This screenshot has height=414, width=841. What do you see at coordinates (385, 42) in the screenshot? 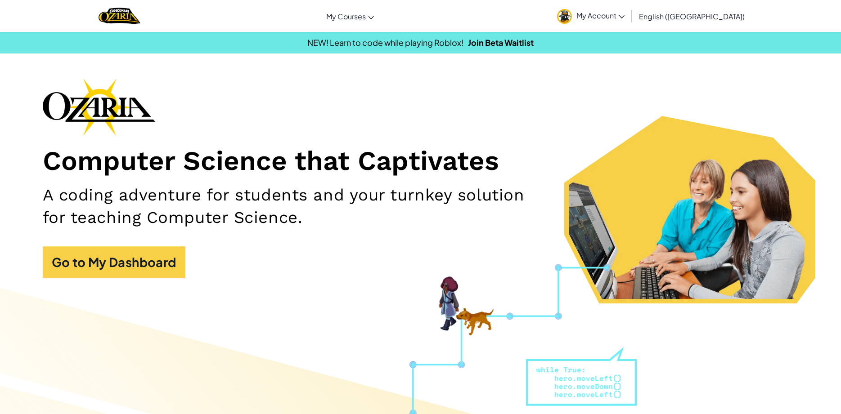
I see `span: NEW! Learn to code while playing Roblox!` at bounding box center [385, 42].